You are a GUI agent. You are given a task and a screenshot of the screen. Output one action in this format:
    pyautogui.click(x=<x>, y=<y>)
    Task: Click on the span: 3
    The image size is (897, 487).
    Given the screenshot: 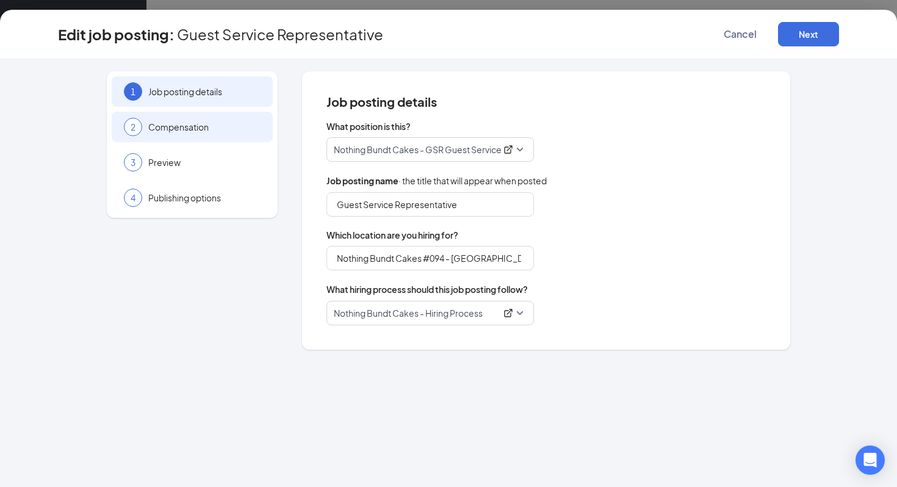 What is the action you would take?
    pyautogui.click(x=133, y=162)
    